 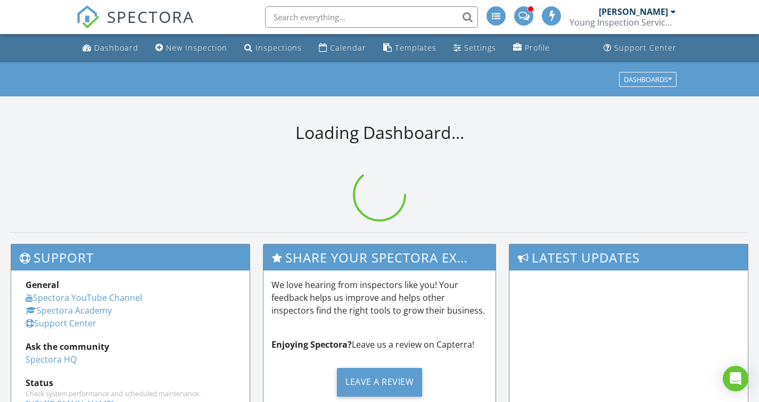 I want to click on div: Inspections, so click(x=278, y=47).